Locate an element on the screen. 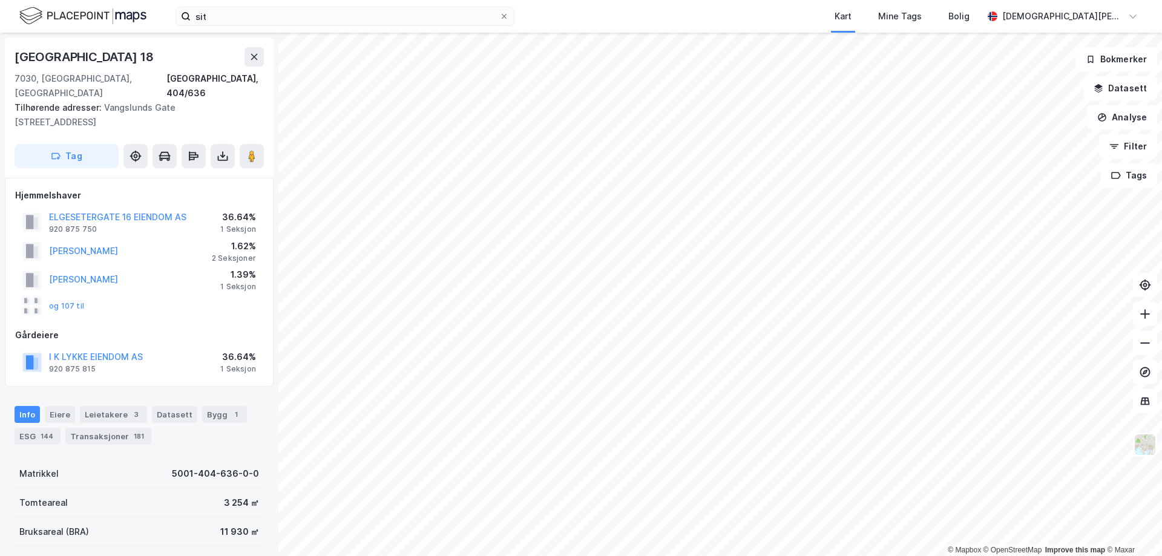 Image resolution: width=1162 pixels, height=556 pixels. div: Bolig is located at coordinates (959, 16).